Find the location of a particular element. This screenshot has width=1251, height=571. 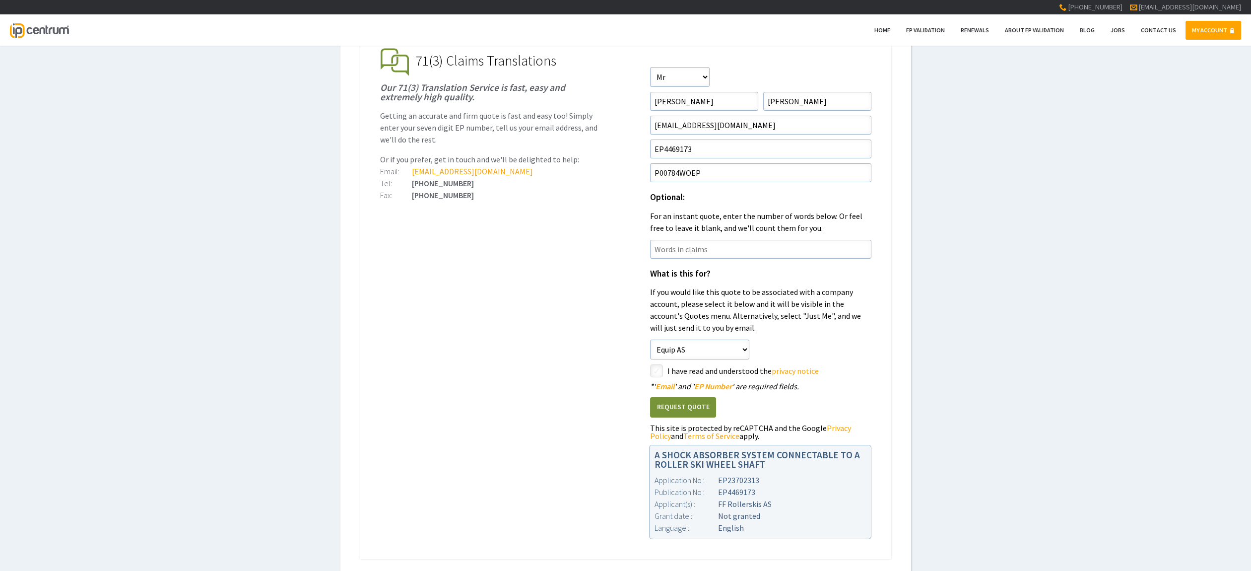

p: If you would like this quote to be associated with a company account, please select it below and ... is located at coordinates (761, 310).